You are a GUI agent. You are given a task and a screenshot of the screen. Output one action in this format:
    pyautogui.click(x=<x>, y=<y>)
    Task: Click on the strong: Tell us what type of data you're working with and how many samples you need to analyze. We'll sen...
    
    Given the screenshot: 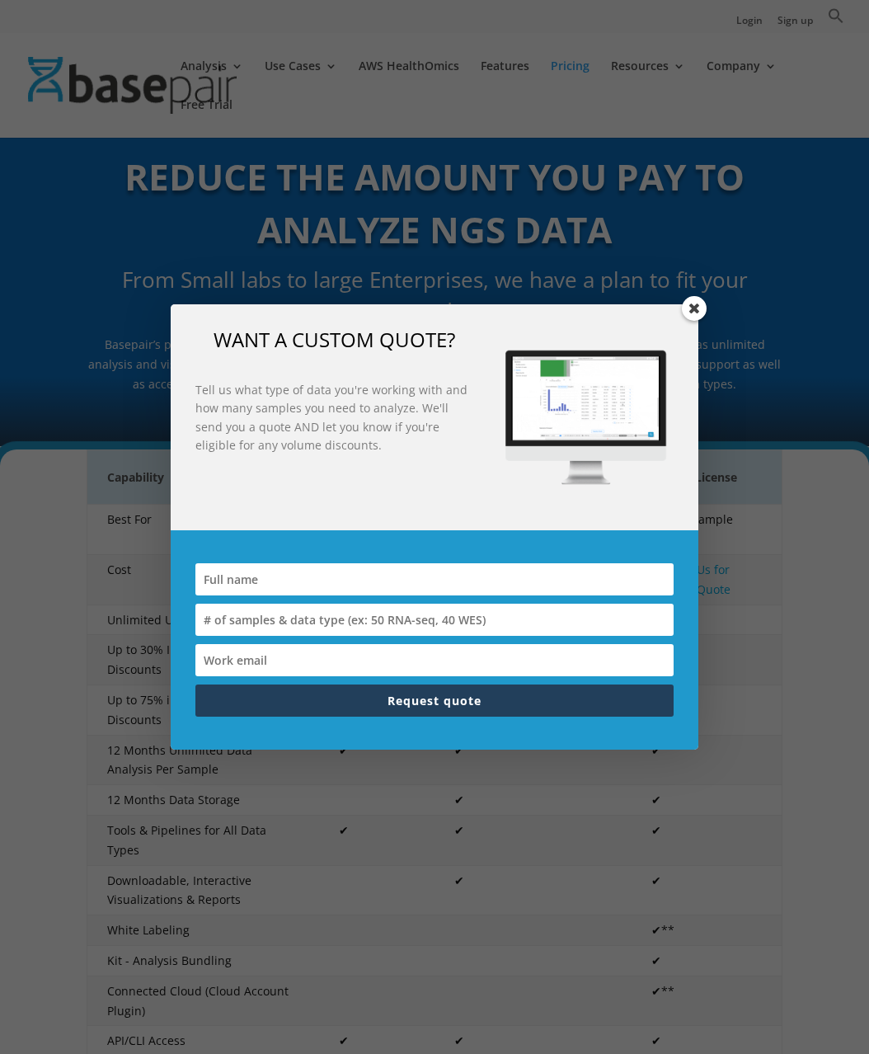 What is the action you would take?
    pyautogui.click(x=332, y=417)
    